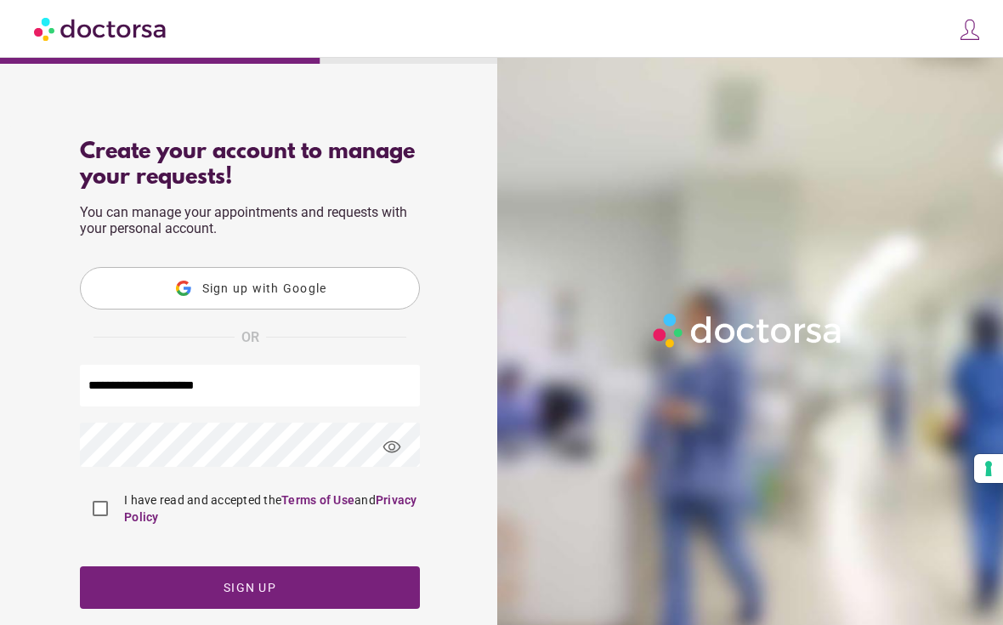 Image resolution: width=1003 pixels, height=625 pixels. I want to click on a: Terms of Use, so click(318, 500).